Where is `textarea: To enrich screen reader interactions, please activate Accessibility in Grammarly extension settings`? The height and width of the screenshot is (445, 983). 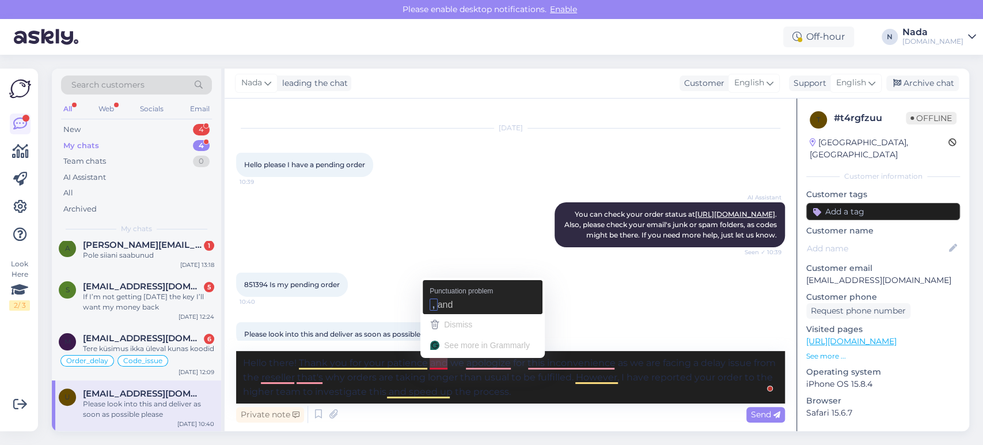 textarea: To enrich screen reader interactions, please activate Accessibility in Grammarly extension settings is located at coordinates (510, 377).